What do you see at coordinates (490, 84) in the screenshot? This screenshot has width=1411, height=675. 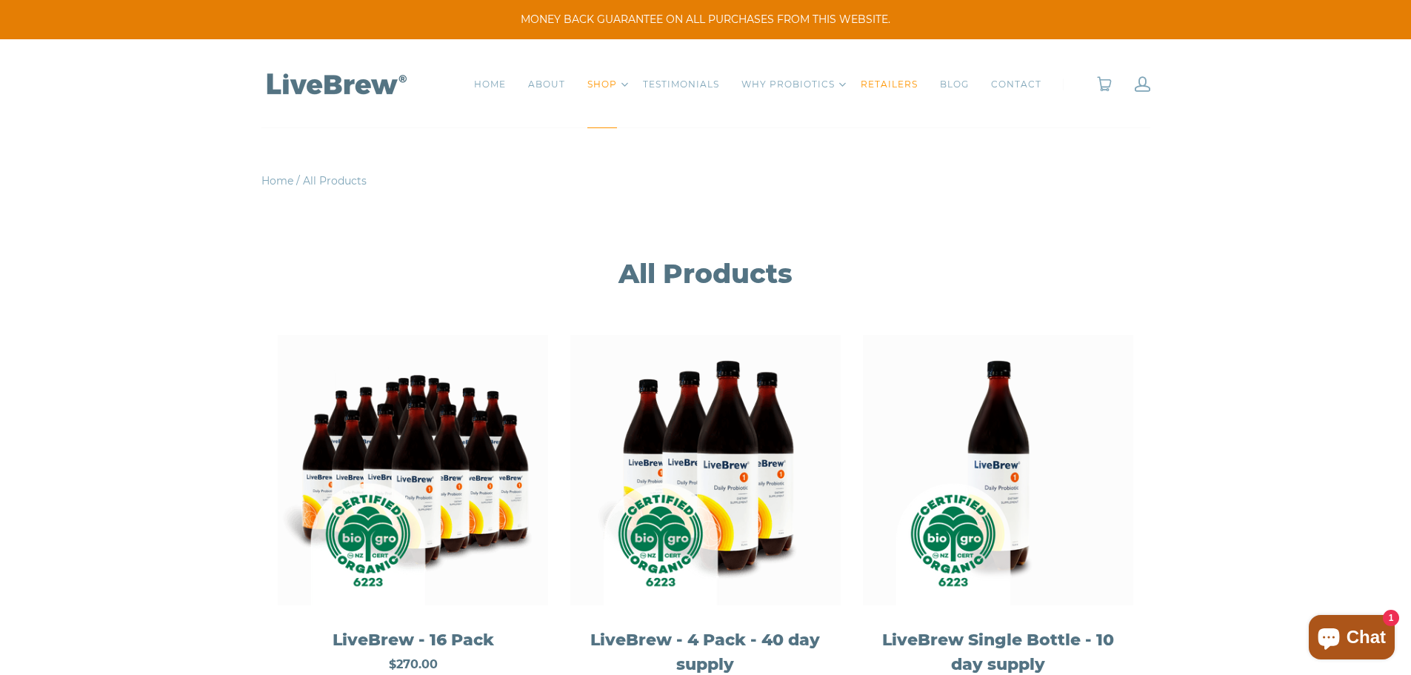 I see `a: HOME` at bounding box center [490, 84].